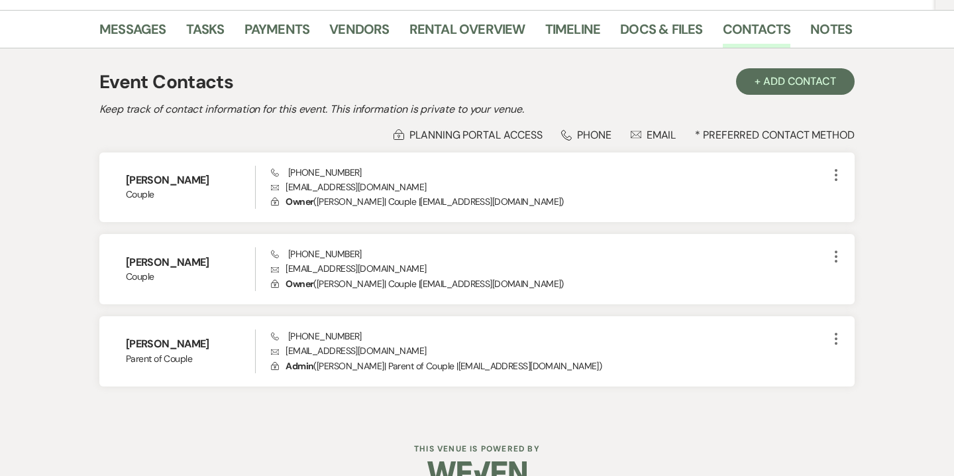 The height and width of the screenshot is (476, 954). What do you see at coordinates (277, 33) in the screenshot?
I see `a: Payments` at bounding box center [277, 33].